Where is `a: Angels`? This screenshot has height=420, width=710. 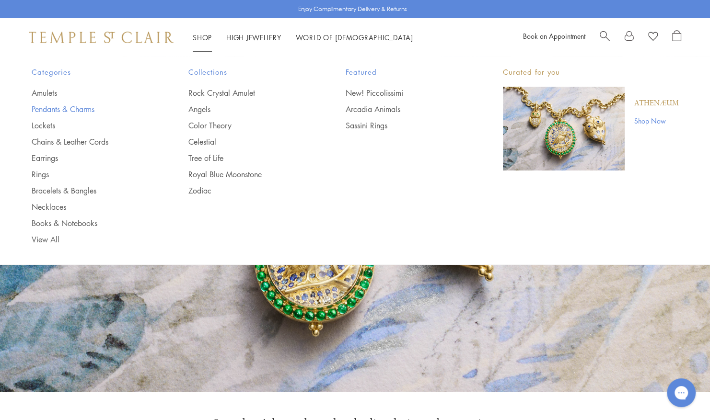
a: Angels is located at coordinates (248, 109).